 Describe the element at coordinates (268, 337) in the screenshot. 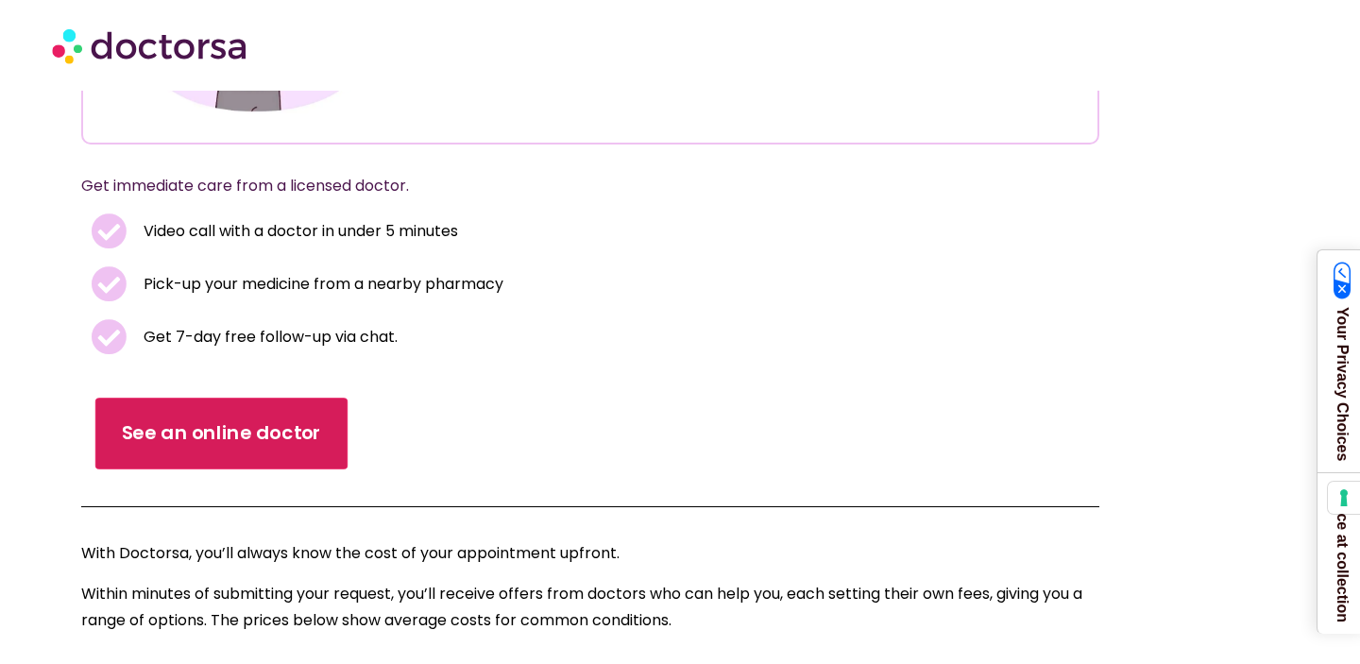

I see `span: Get 7-day free follow-up via chat.` at that location.